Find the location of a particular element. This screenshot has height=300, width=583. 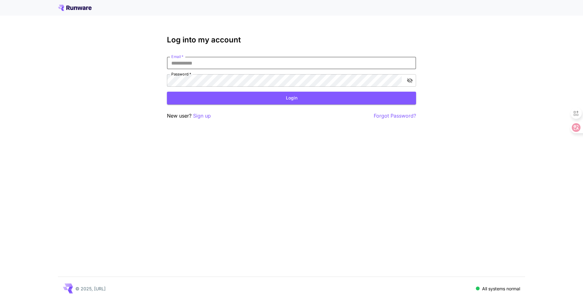

button: Login is located at coordinates (292, 98).